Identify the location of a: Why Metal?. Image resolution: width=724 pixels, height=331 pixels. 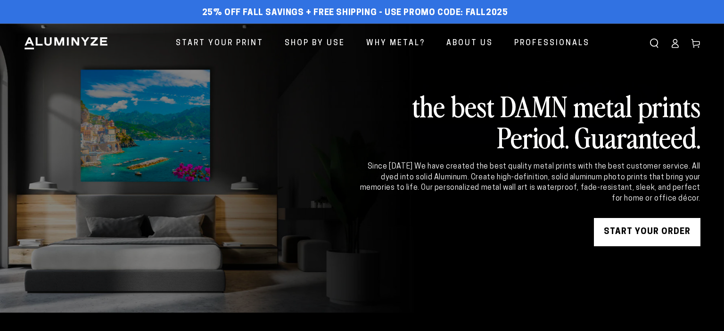
(396, 43).